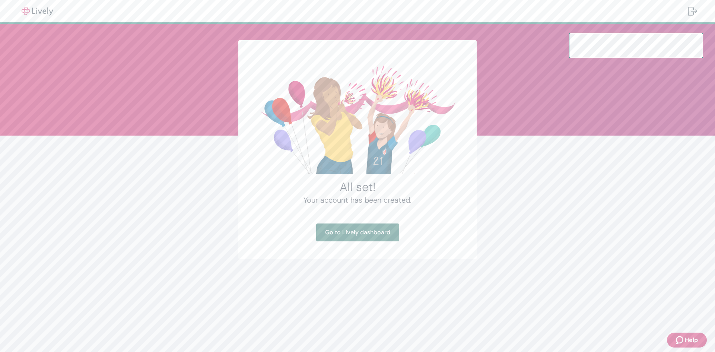  I want to click on img: Lively, so click(37, 11).